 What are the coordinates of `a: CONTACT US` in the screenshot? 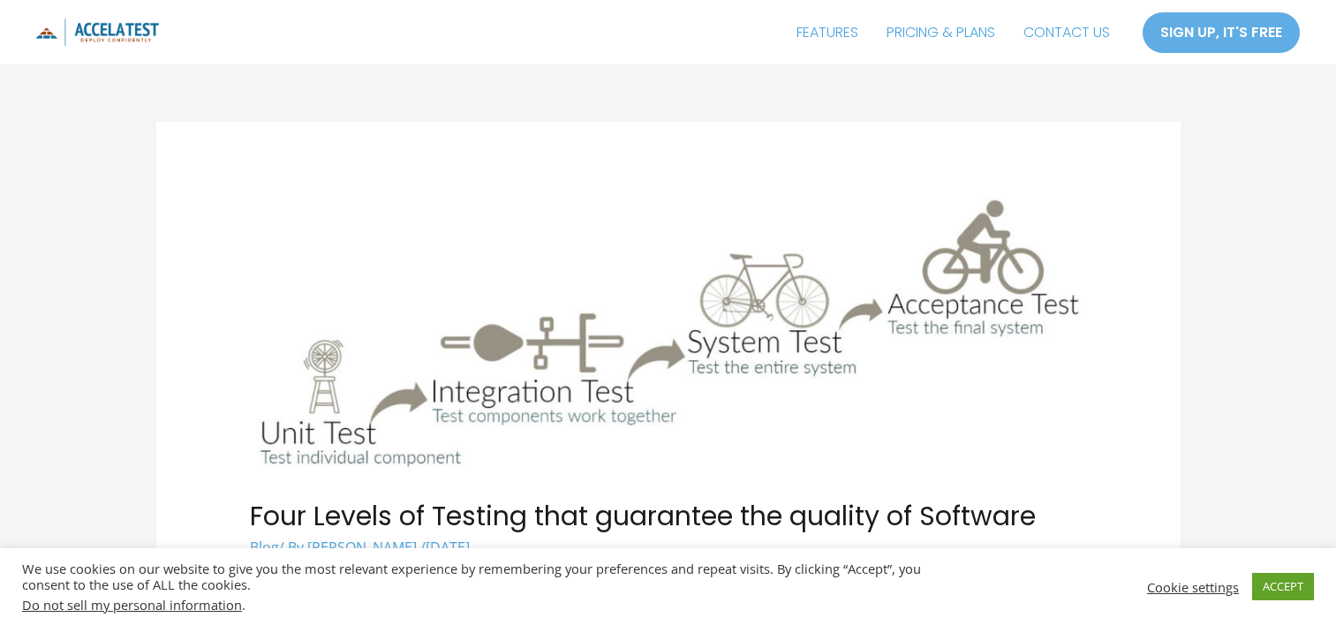 It's located at (1067, 33).